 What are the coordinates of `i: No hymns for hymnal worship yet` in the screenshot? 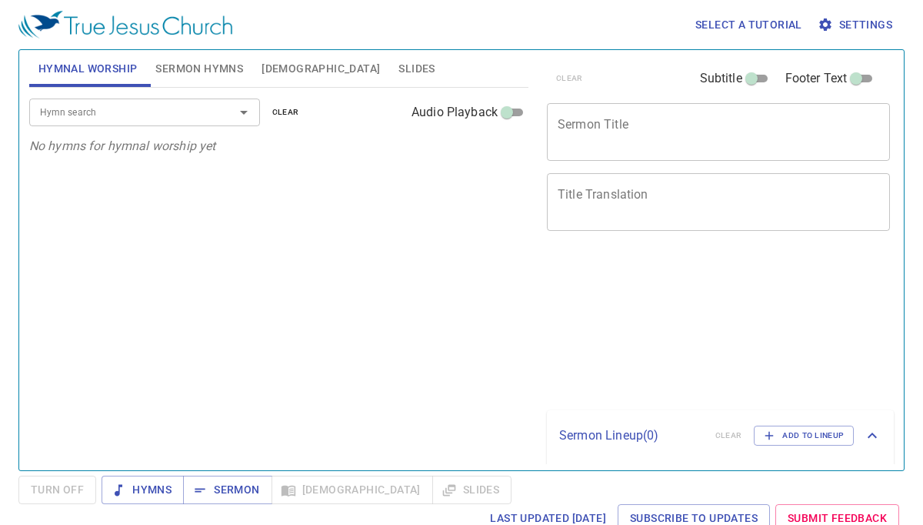 It's located at (122, 145).